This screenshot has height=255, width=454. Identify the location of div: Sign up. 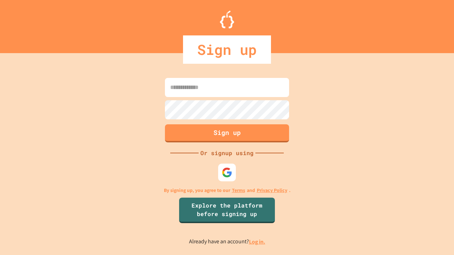
(227, 50).